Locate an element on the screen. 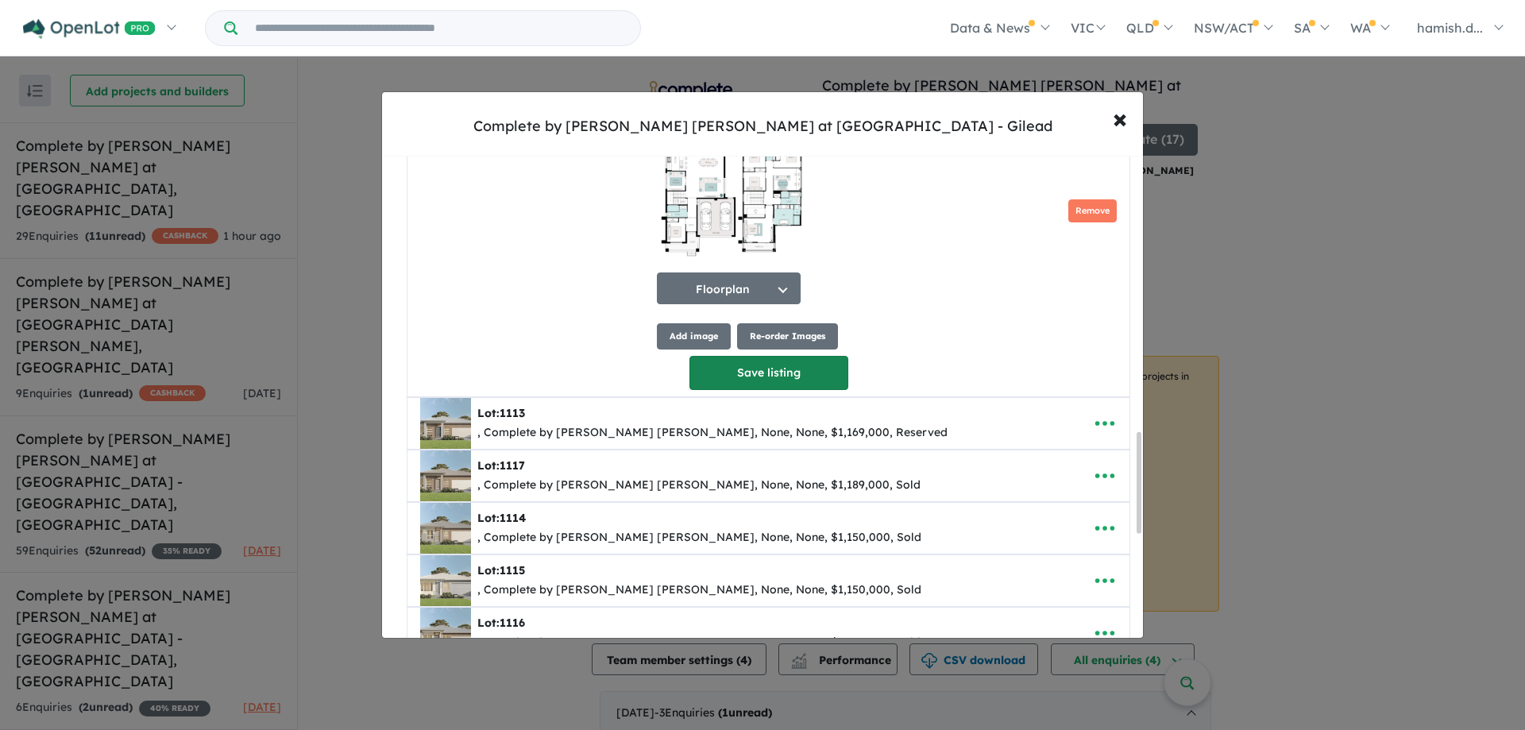 The image size is (1525, 730). span: hamish.d... is located at coordinates (1449, 28).